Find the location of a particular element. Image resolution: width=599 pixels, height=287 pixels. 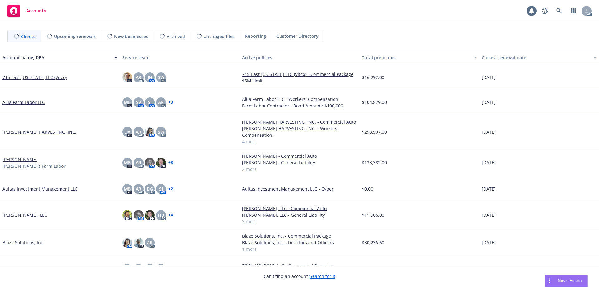

span: Archived is located at coordinates (176, 36).